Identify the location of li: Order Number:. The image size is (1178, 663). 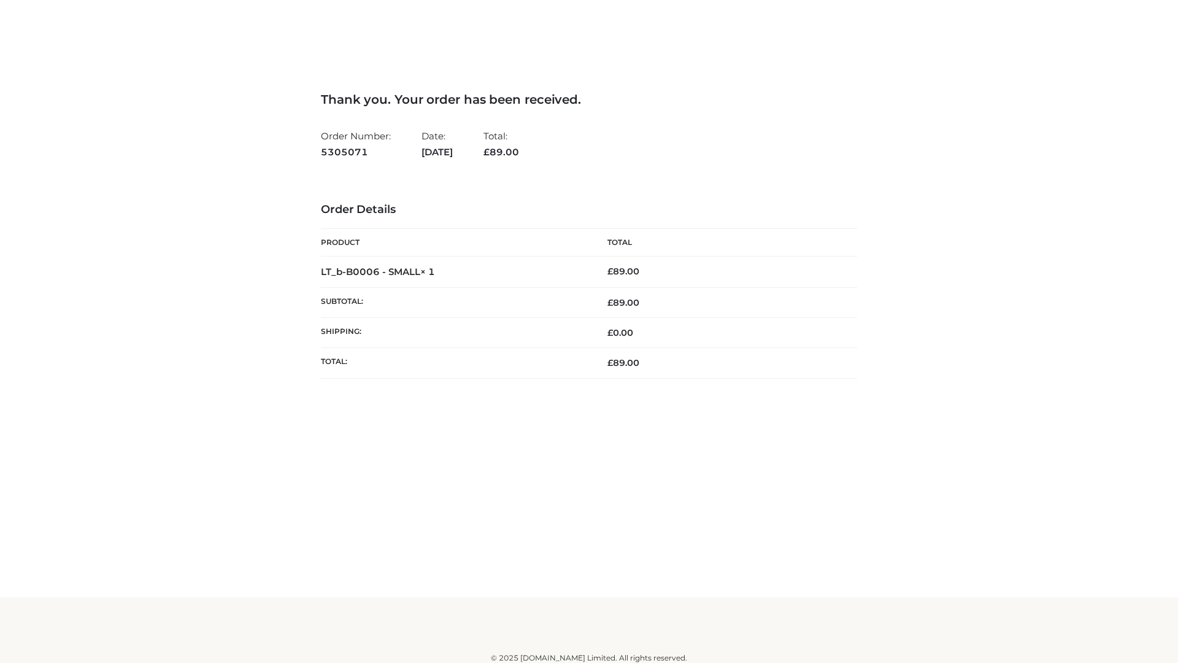
(356, 144).